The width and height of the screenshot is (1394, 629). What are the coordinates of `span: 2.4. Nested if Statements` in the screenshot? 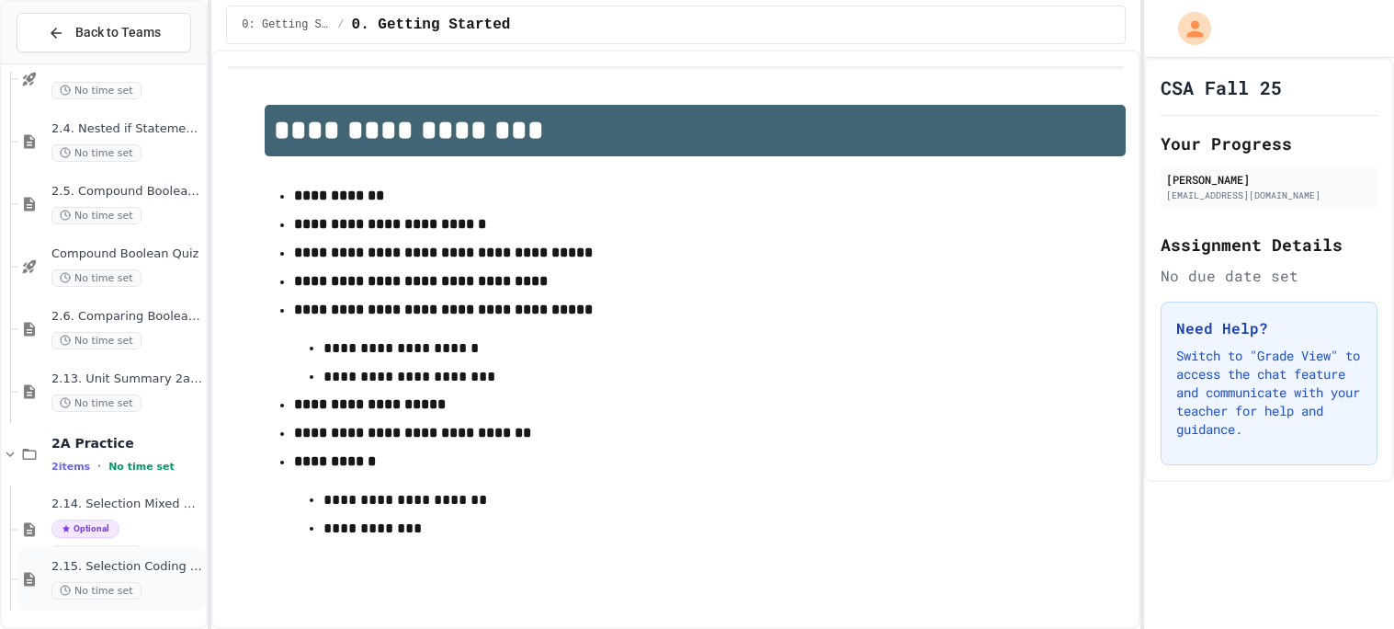 It's located at (127, 129).